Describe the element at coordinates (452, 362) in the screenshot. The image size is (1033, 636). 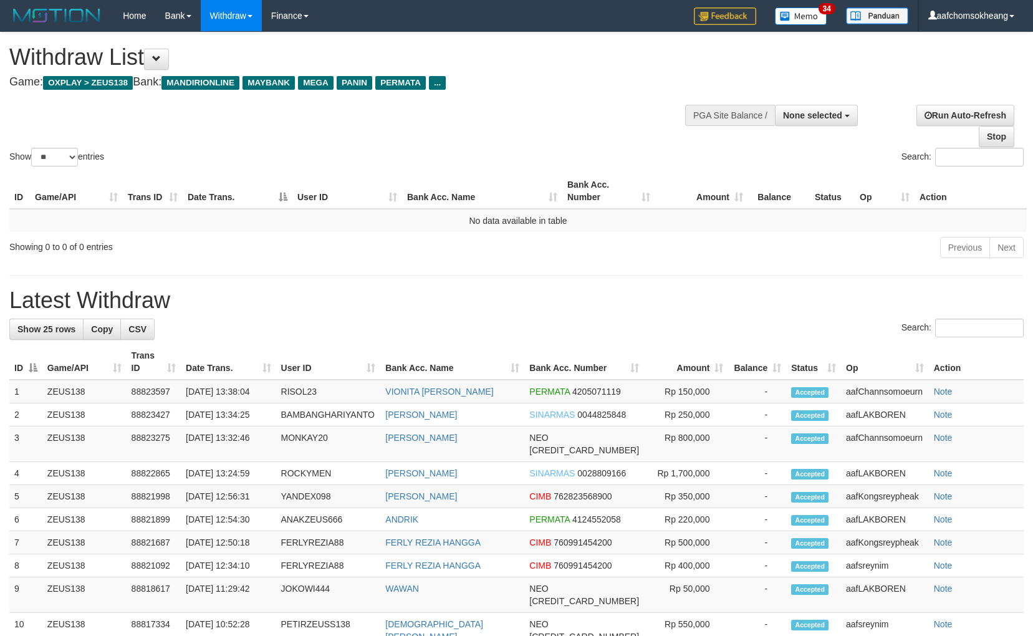
I see `th: Bank Acc. Name: activate to sort column ascending` at that location.